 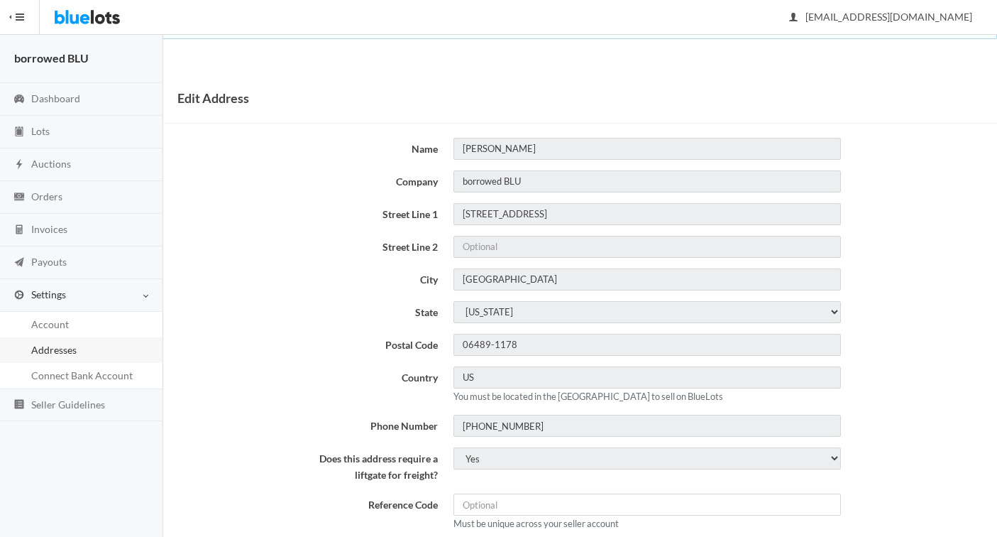 What do you see at coordinates (794, 18) in the screenshot?
I see `ion-icon: person` at bounding box center [794, 18].